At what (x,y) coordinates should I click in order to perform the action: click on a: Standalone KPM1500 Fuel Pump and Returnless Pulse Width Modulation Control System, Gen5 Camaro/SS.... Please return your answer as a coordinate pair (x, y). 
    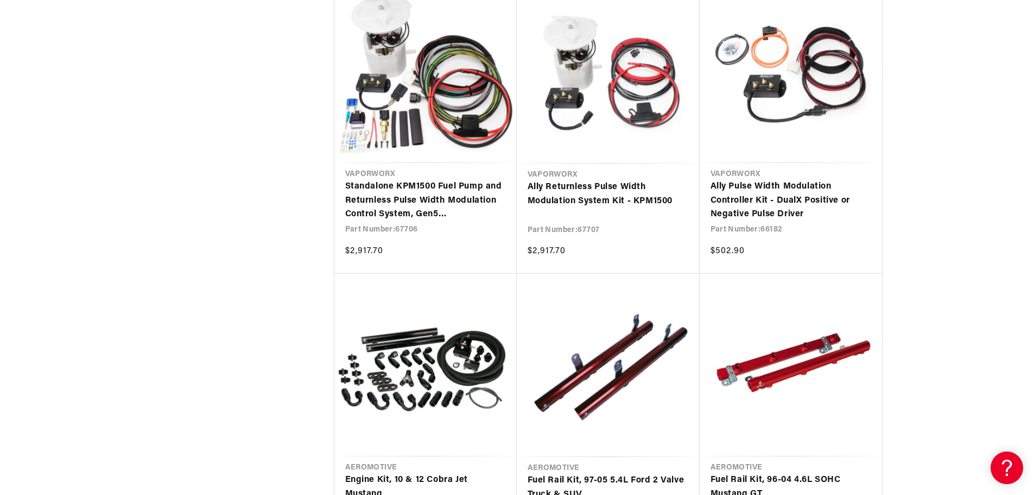
    Looking at the image, I should click on (426, 200).